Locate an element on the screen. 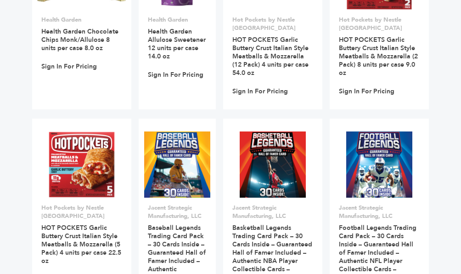 Image resolution: width=461 pixels, height=274 pixels. a: Health Garden Chocolate Chips Monk/Allulose 8 units per case 8.0 oz is located at coordinates (80, 40).